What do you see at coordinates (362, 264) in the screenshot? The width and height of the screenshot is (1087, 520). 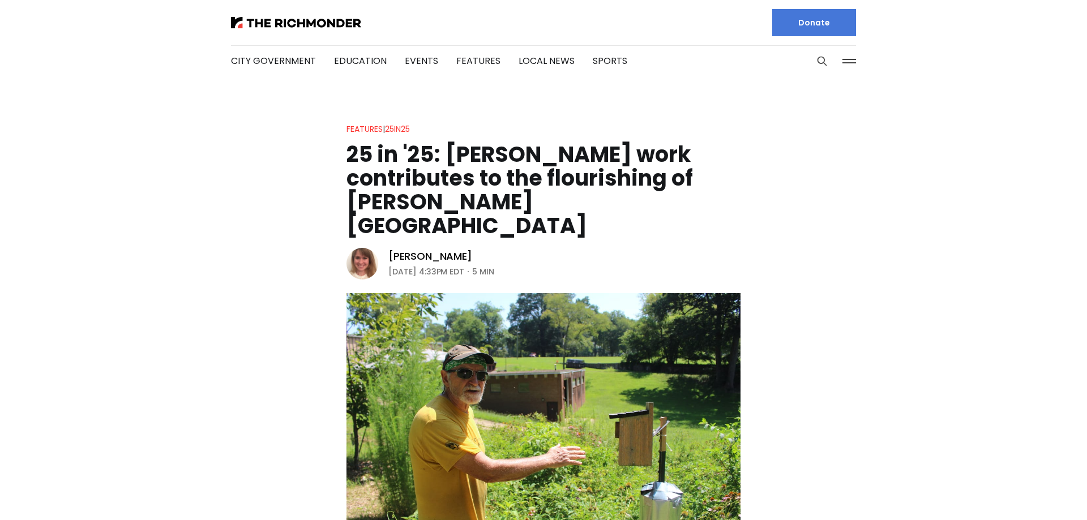 I see `img: Sarah Vogelsong` at bounding box center [362, 264].